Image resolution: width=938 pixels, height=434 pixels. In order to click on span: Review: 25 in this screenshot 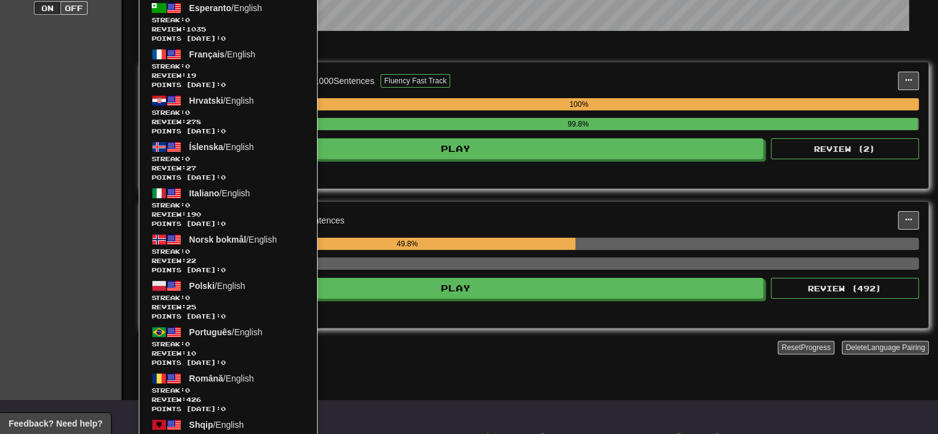, I will do `click(228, 307)`.